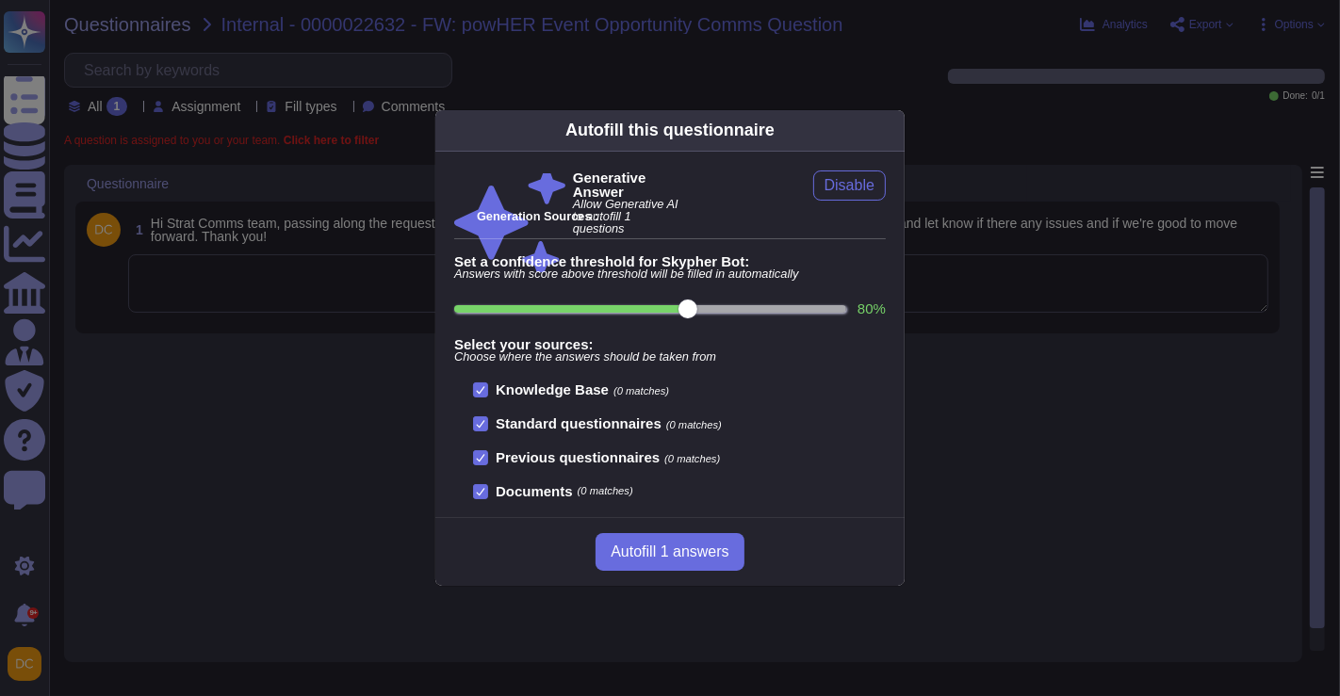 This screenshot has height=696, width=1340. What do you see at coordinates (670, 261) in the screenshot?
I see `b: Set a confidence threshold for Skypher Bot:` at bounding box center [670, 261].